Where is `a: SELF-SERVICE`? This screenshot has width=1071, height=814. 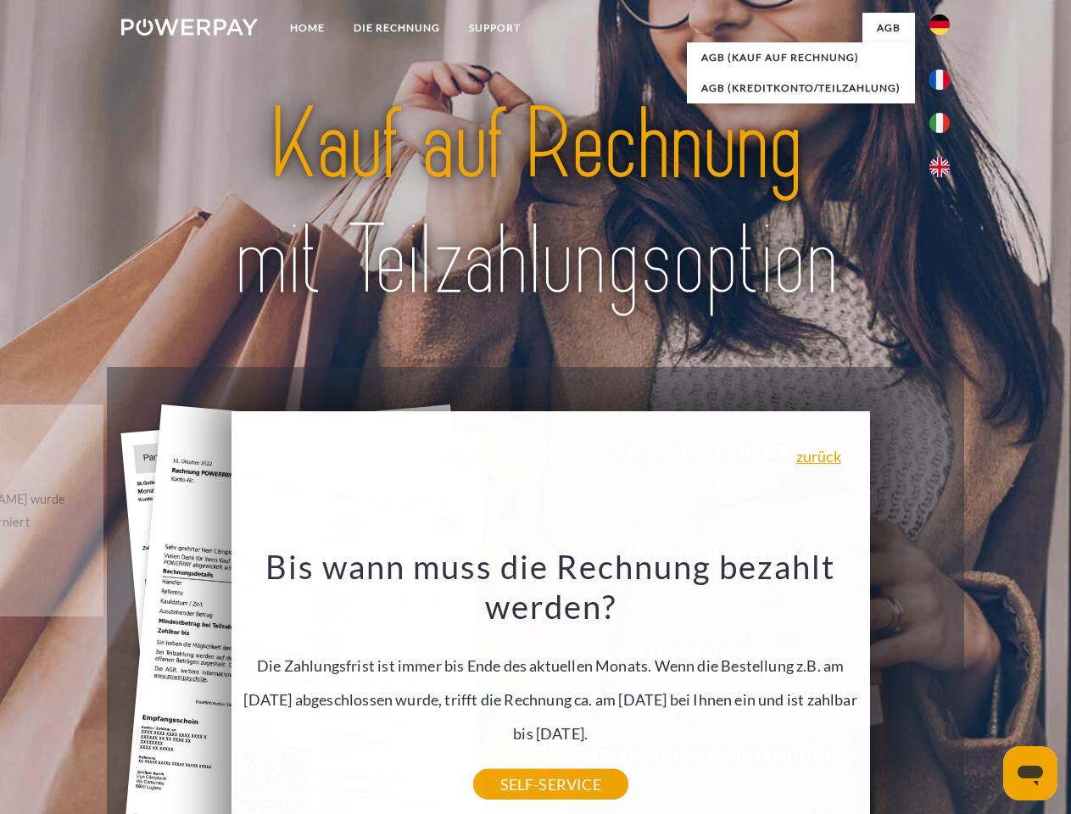
a: SELF-SERVICE is located at coordinates (551, 785).